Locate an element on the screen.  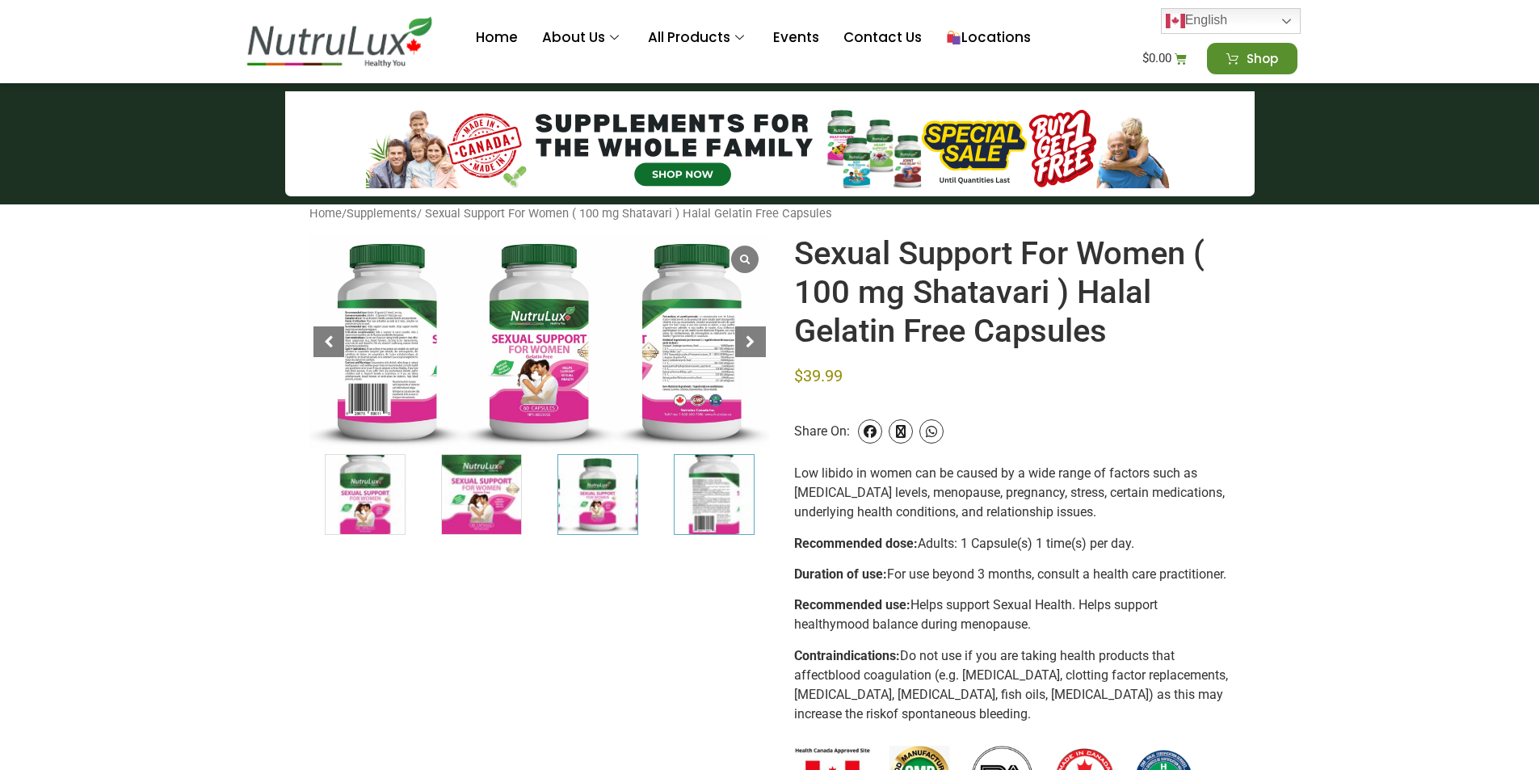
span: Helps support Sexual Health. Helps support healthy is located at coordinates (976, 614).